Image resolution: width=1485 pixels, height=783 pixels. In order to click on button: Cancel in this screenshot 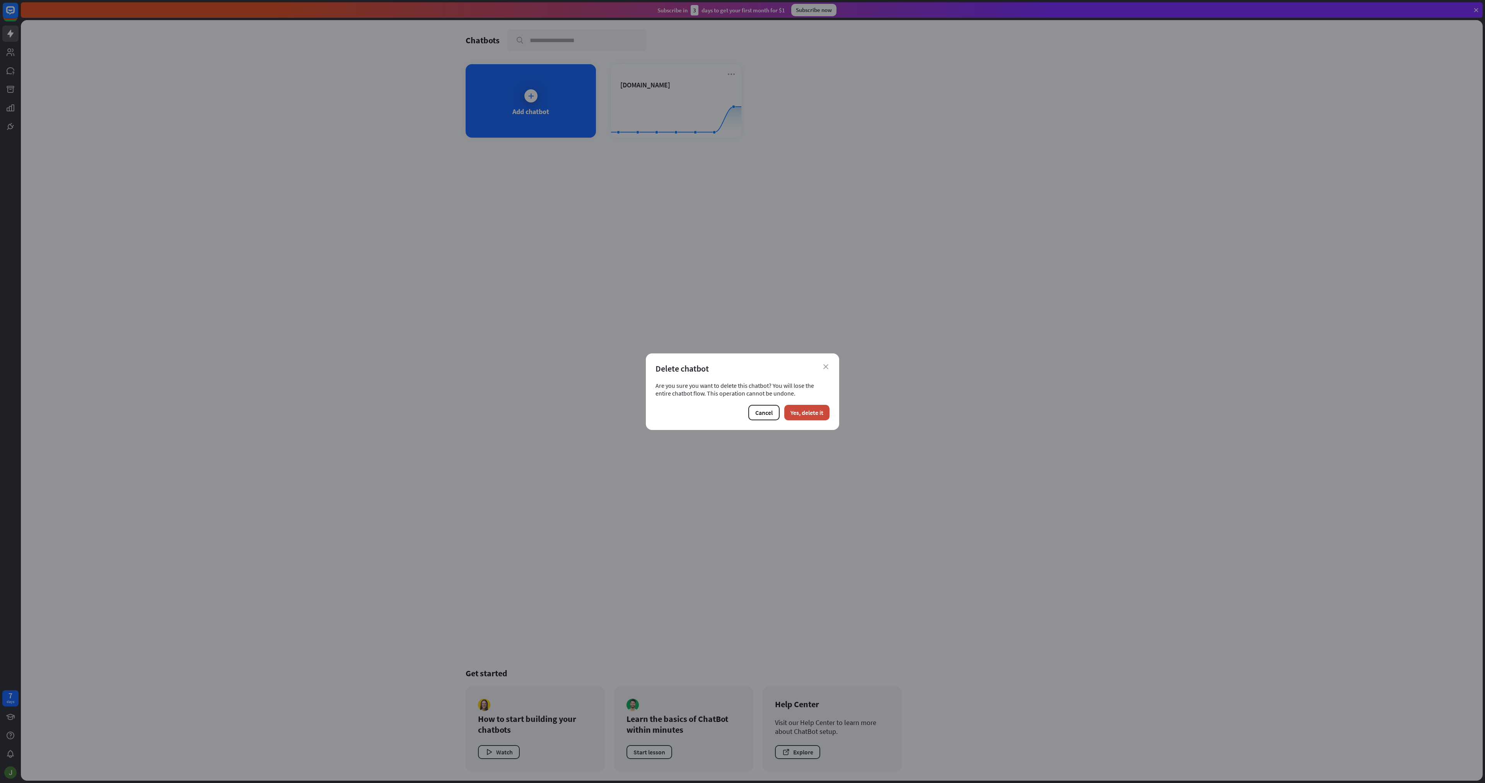, I will do `click(764, 413)`.